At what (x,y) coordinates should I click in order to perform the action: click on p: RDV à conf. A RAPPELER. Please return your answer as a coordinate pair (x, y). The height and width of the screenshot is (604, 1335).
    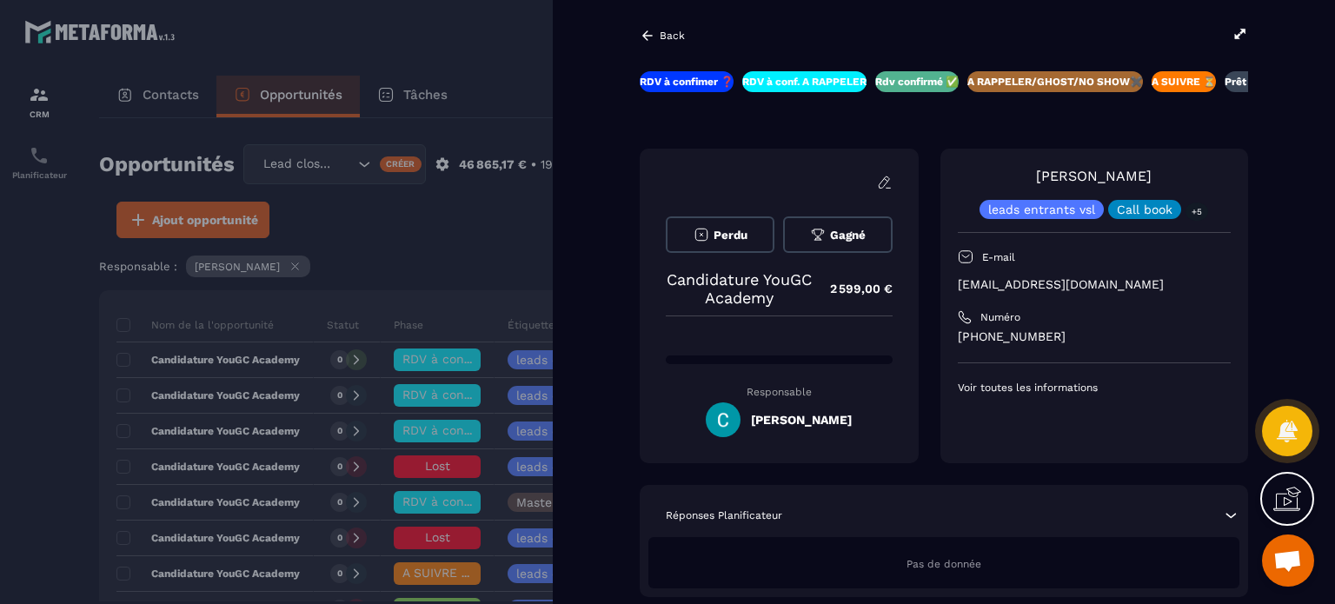
    Looking at the image, I should click on (804, 82).